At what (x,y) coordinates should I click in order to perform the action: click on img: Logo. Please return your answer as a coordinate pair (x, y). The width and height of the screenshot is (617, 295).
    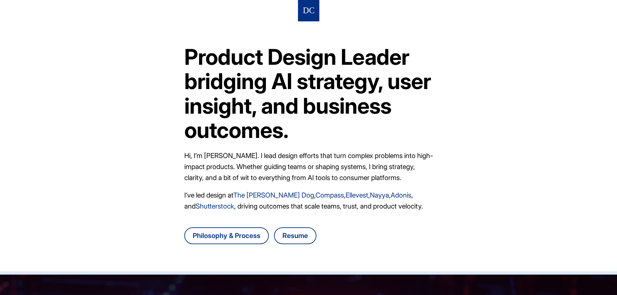
    Looking at the image, I should click on (309, 11).